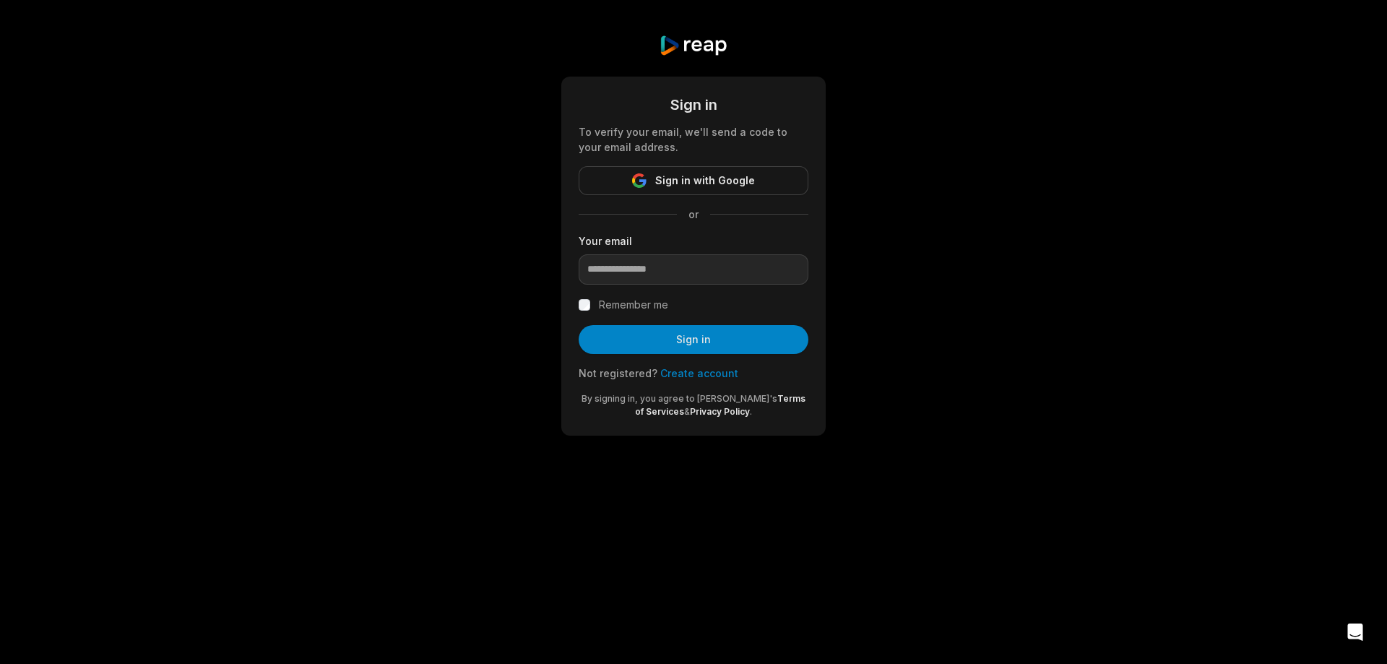 Image resolution: width=1387 pixels, height=664 pixels. What do you see at coordinates (694, 181) in the screenshot?
I see `button: Sign in with Google` at bounding box center [694, 181].